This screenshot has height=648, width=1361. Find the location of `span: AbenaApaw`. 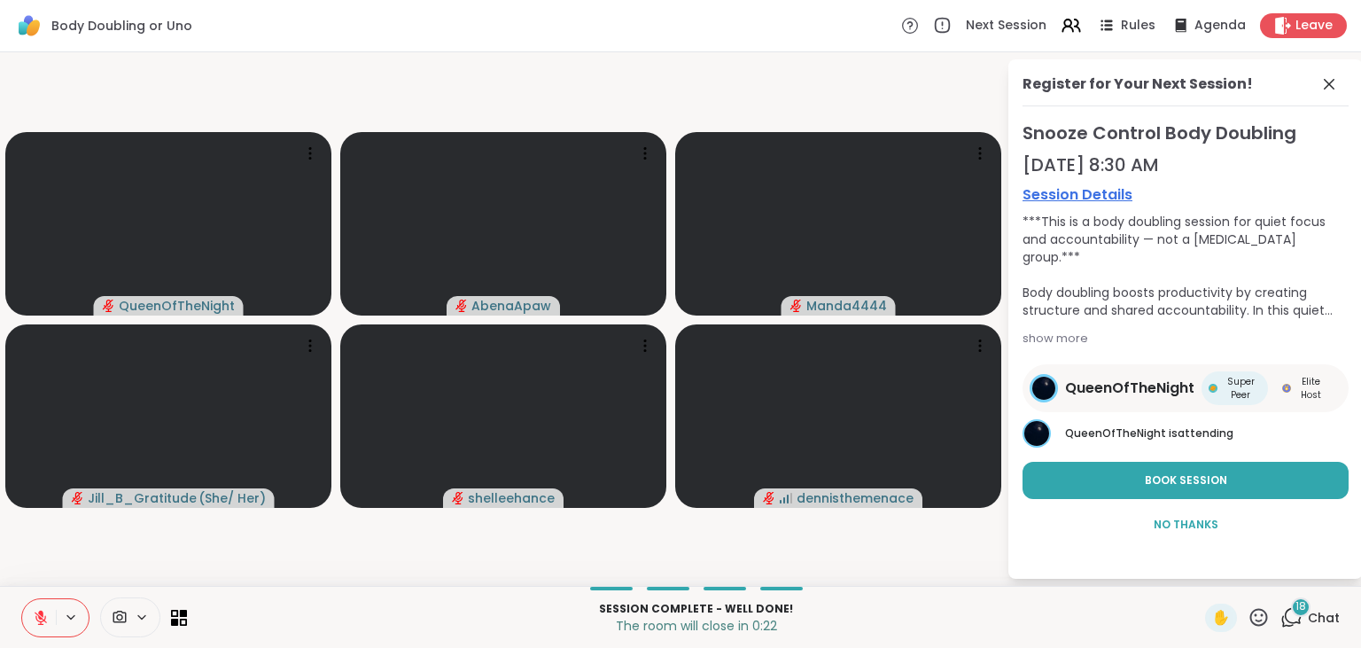

span: AbenaApaw is located at coordinates (511, 306).